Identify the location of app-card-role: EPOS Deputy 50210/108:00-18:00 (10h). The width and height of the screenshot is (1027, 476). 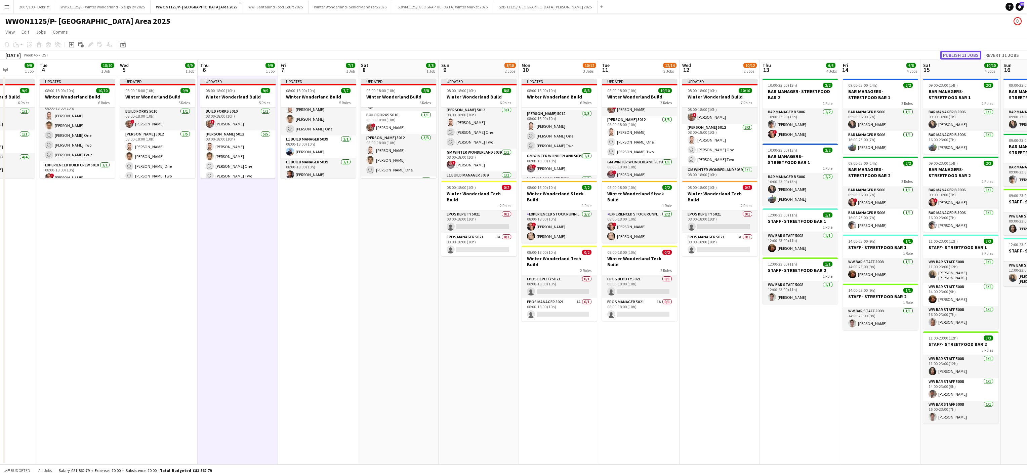
(479, 222).